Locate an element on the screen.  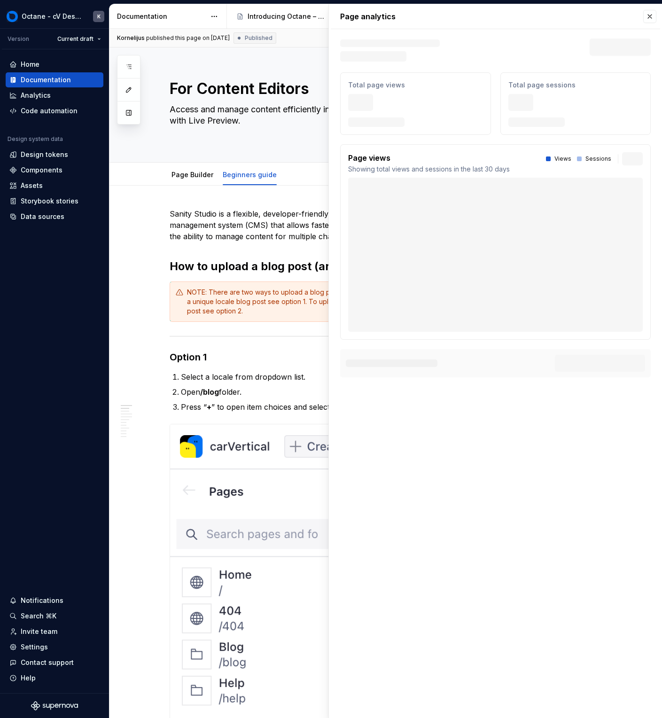
div: Page Builder is located at coordinates (192, 174).